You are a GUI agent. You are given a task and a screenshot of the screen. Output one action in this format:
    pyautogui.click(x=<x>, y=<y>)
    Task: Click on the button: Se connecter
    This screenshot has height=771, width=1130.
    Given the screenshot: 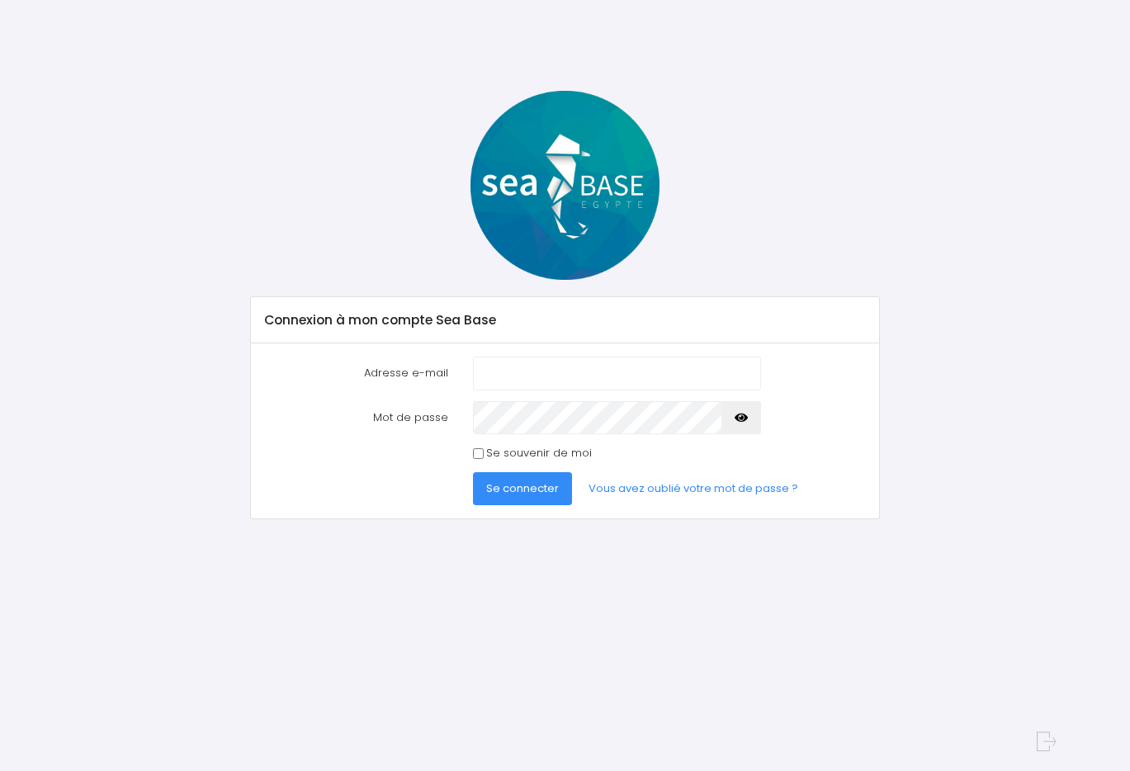 What is the action you would take?
    pyautogui.click(x=523, y=489)
    